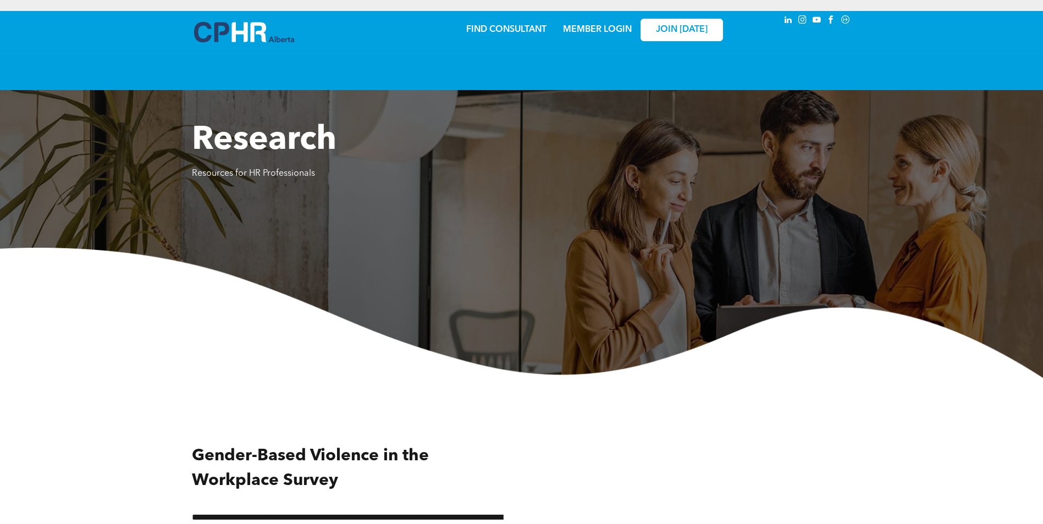 This screenshot has height=524, width=1043. I want to click on span: Research, so click(264, 141).